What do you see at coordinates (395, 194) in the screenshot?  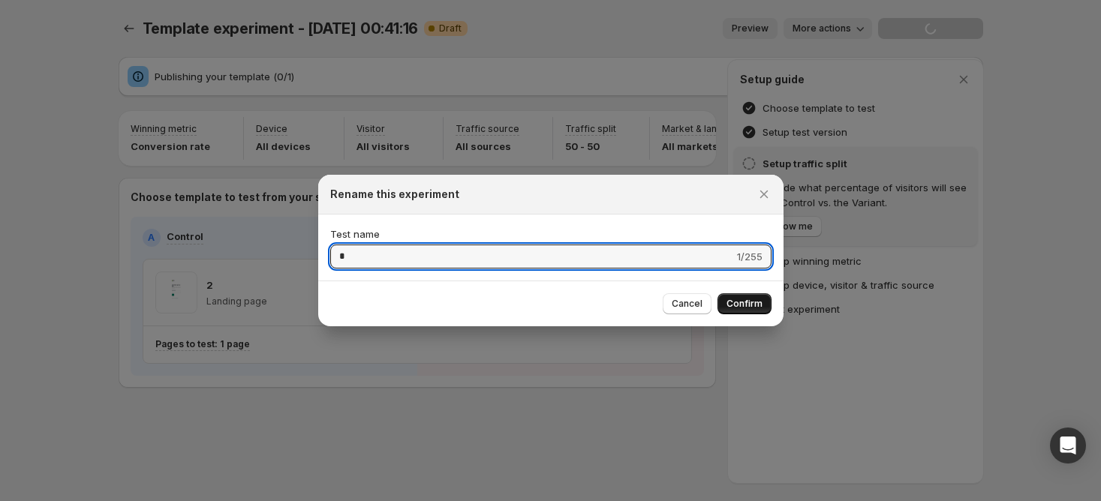 I see `h2: Rename this experiment` at bounding box center [395, 194].